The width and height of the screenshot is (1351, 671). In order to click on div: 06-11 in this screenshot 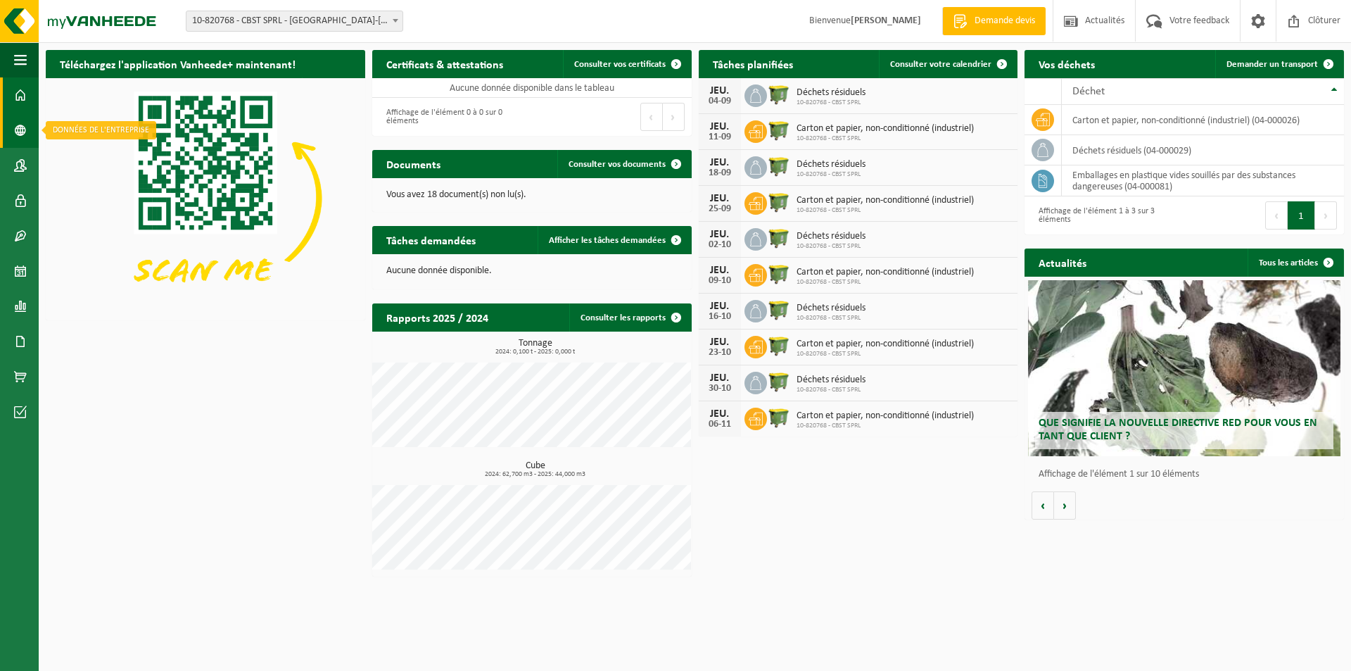, I will do `click(720, 424)`.